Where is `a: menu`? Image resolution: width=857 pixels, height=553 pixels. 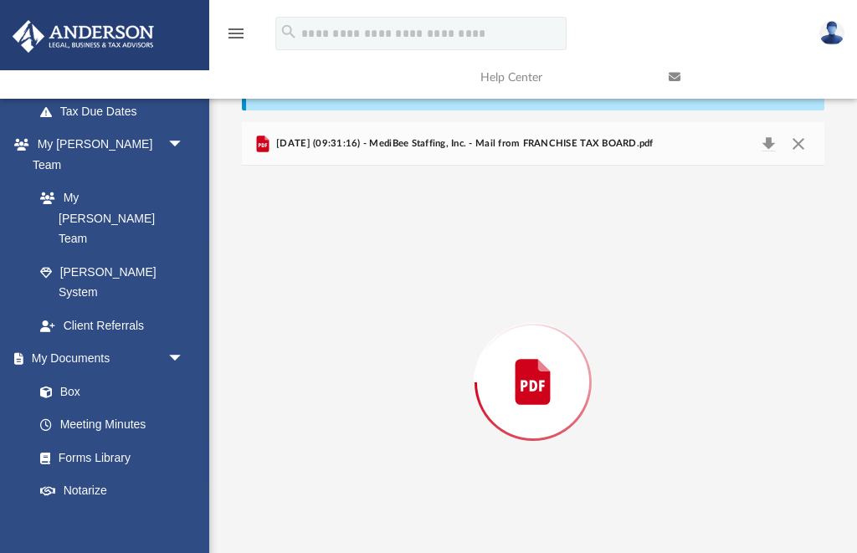 a: menu is located at coordinates (236, 38).